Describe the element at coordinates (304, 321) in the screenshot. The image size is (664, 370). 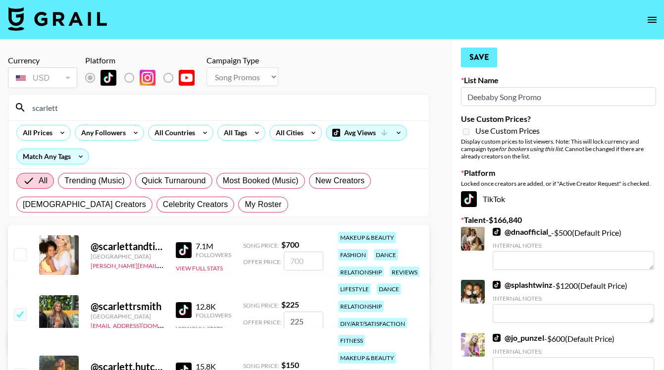
I see `input: 225` at that location.